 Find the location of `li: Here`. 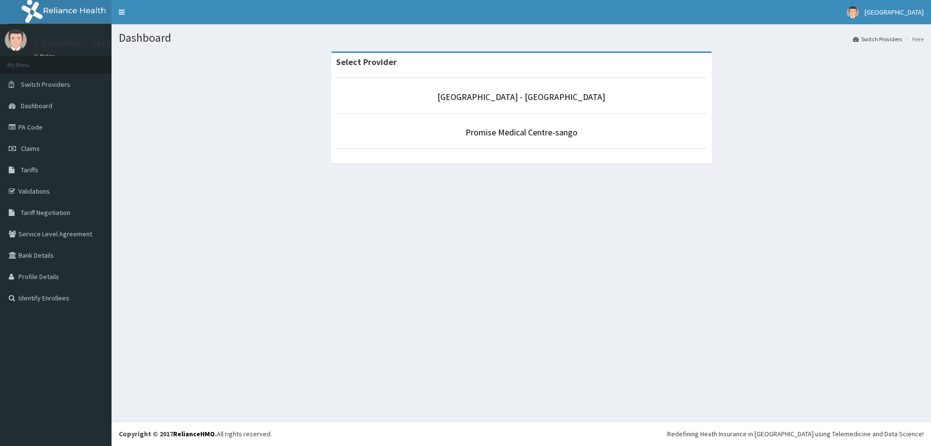

li: Here is located at coordinates (913, 39).